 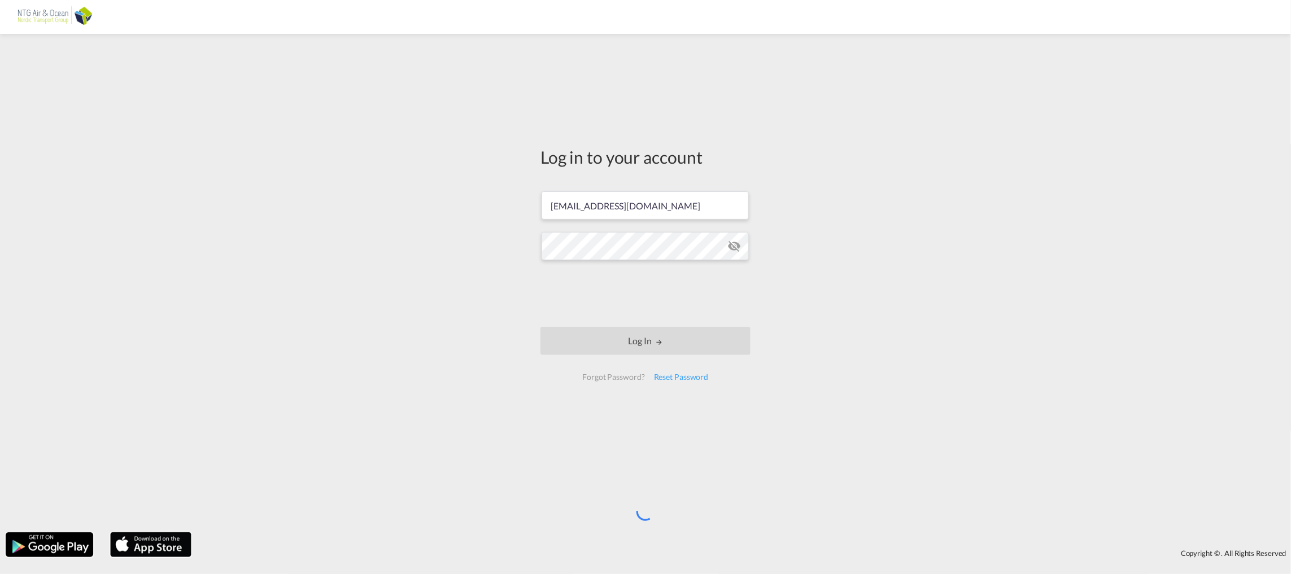 What do you see at coordinates (49, 545) in the screenshot?
I see `img: google.png` at bounding box center [49, 545].